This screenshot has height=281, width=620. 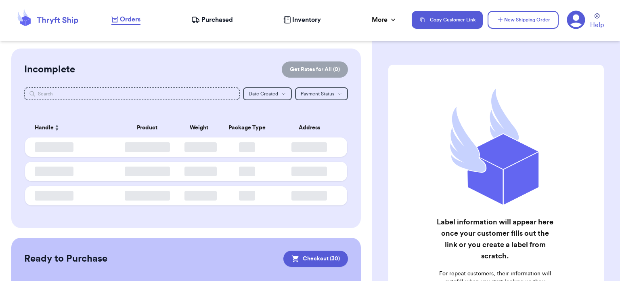 I want to click on button: Checkout (30), so click(x=316, y=259).